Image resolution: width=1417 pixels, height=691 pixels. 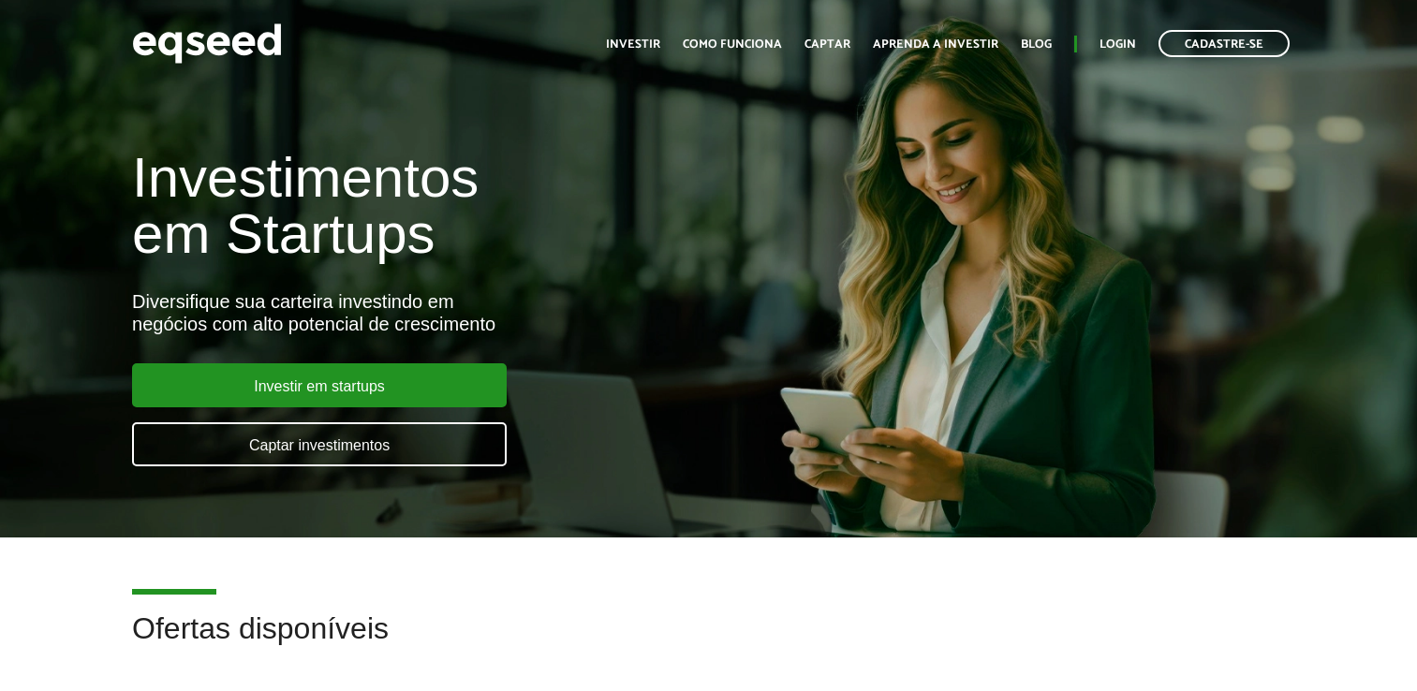 I want to click on a: Login, so click(x=1117, y=44).